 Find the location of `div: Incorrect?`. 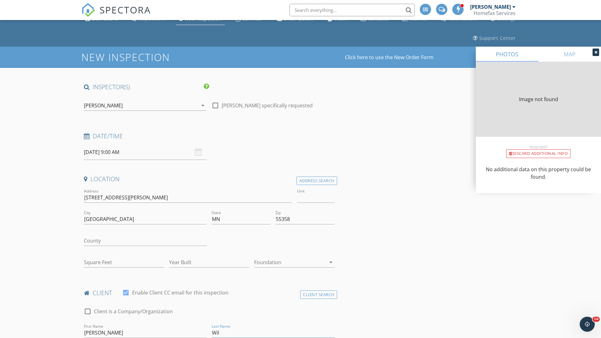

div: Incorrect? is located at coordinates (539, 147).